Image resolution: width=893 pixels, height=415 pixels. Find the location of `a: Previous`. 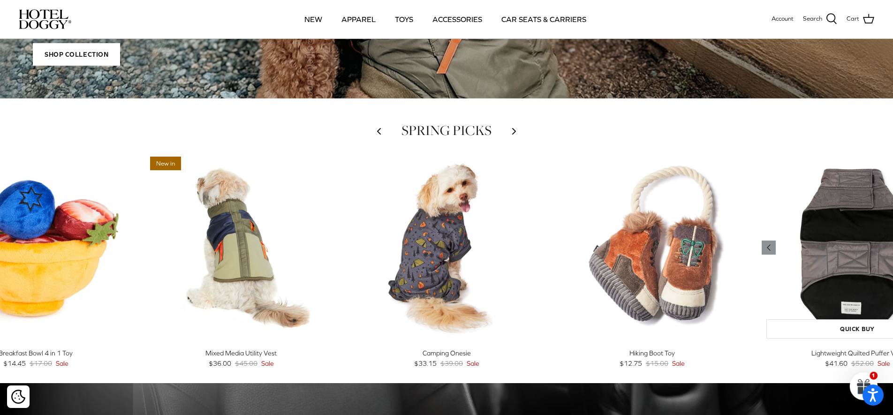

a: Previous is located at coordinates (768, 248).